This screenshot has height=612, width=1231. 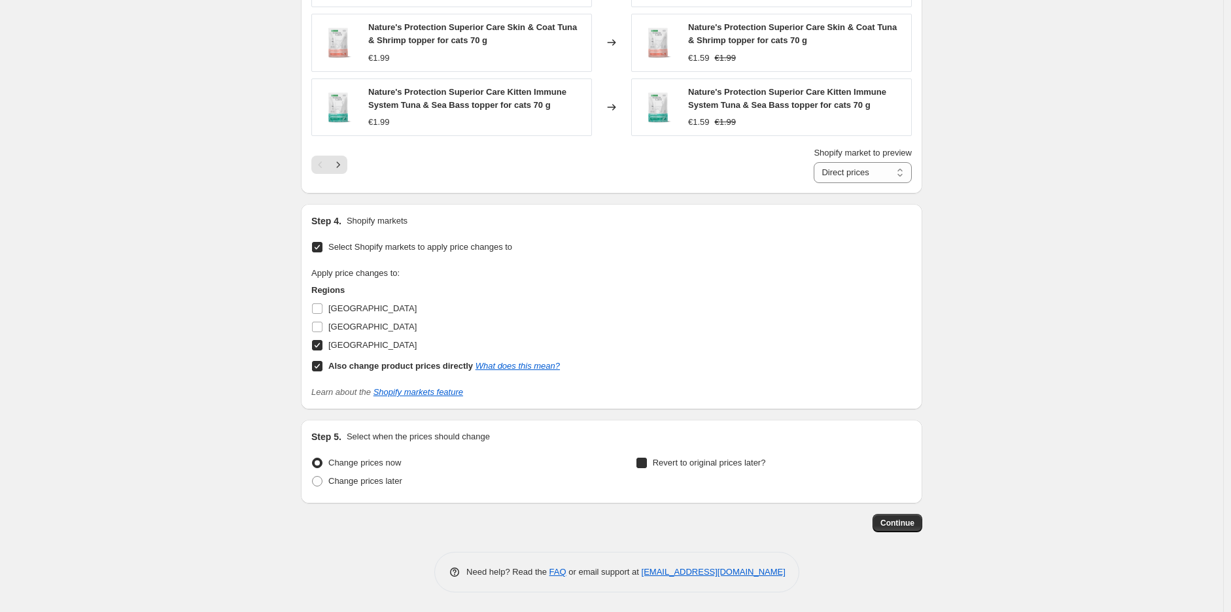 What do you see at coordinates (326, 437) in the screenshot?
I see `h2: Step 5.` at bounding box center [326, 437].